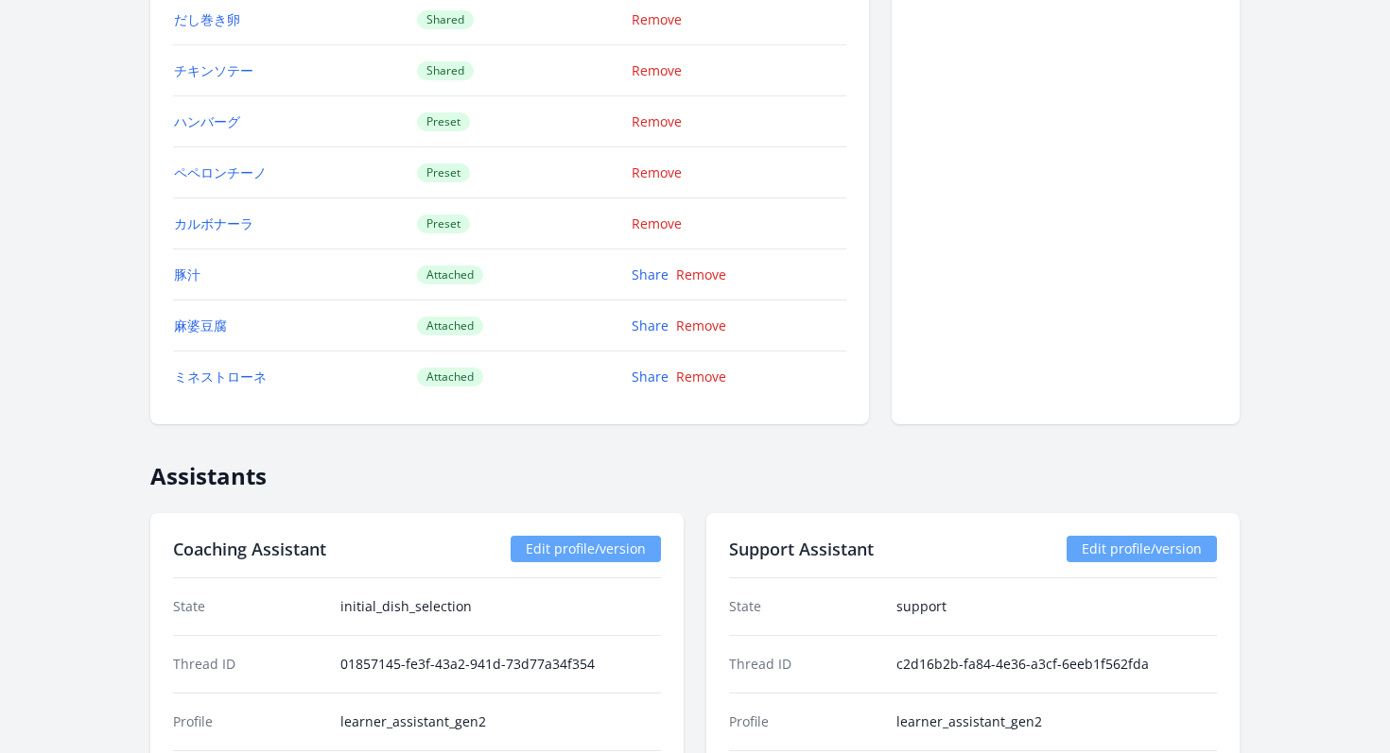 This screenshot has width=1390, height=753. I want to click on dd: c2d16b2b-fa84-4e36-a3cf-6eeb1f562fda, so click(1056, 665).